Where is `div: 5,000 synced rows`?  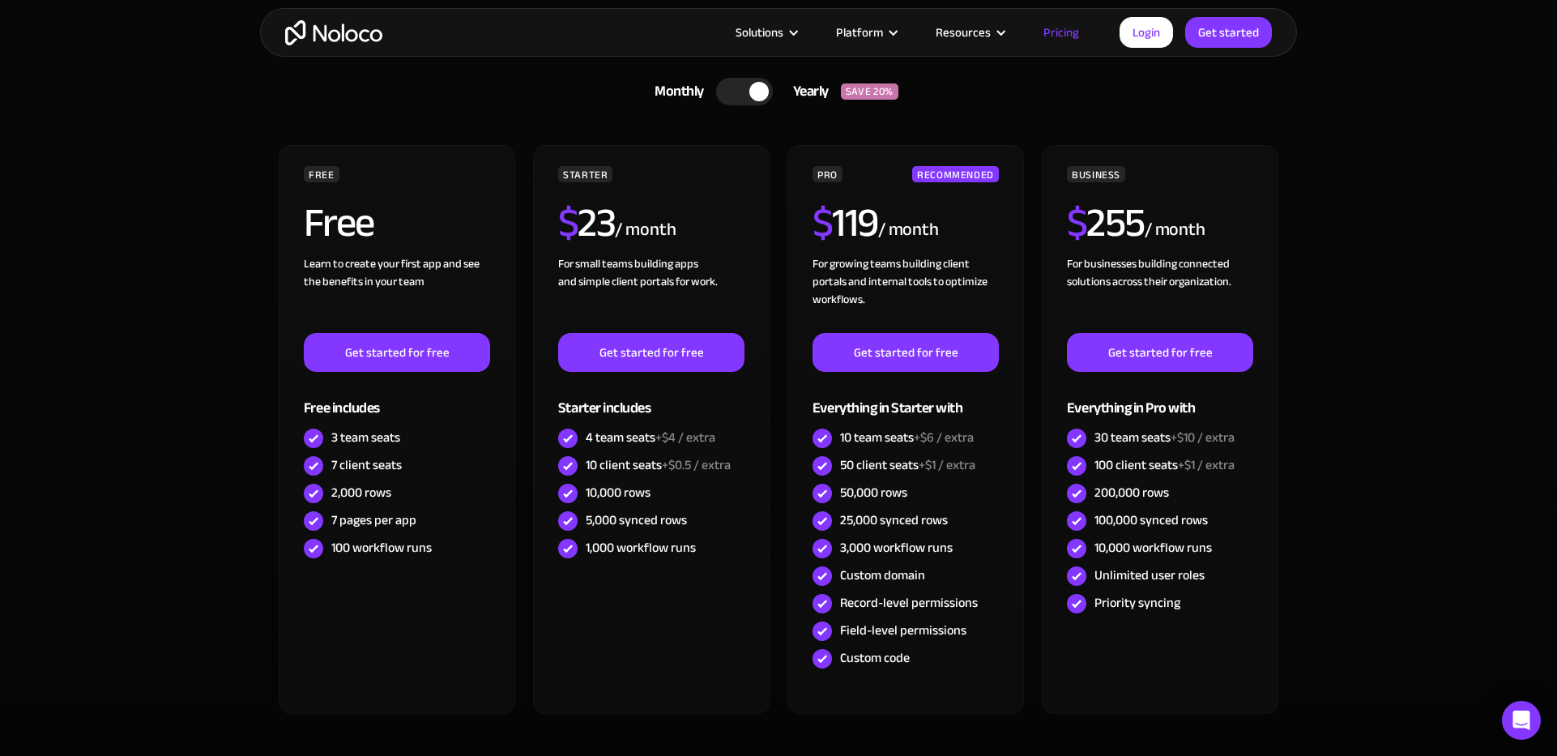 div: 5,000 synced rows is located at coordinates (636, 520).